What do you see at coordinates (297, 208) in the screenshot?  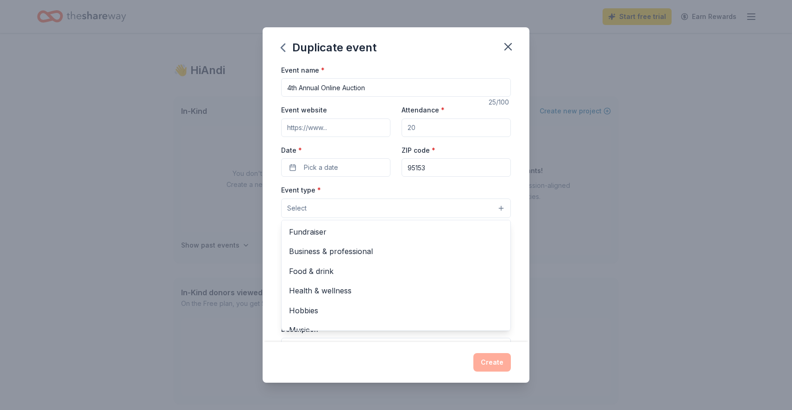 I see `span: Select` at bounding box center [297, 208].